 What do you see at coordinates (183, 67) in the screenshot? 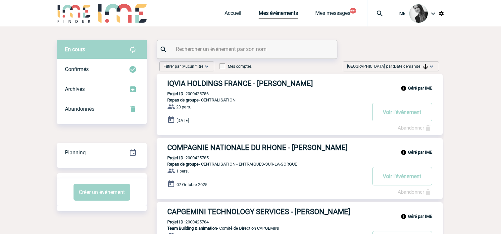
I see `span: Filtrer par :` at bounding box center [183, 67].